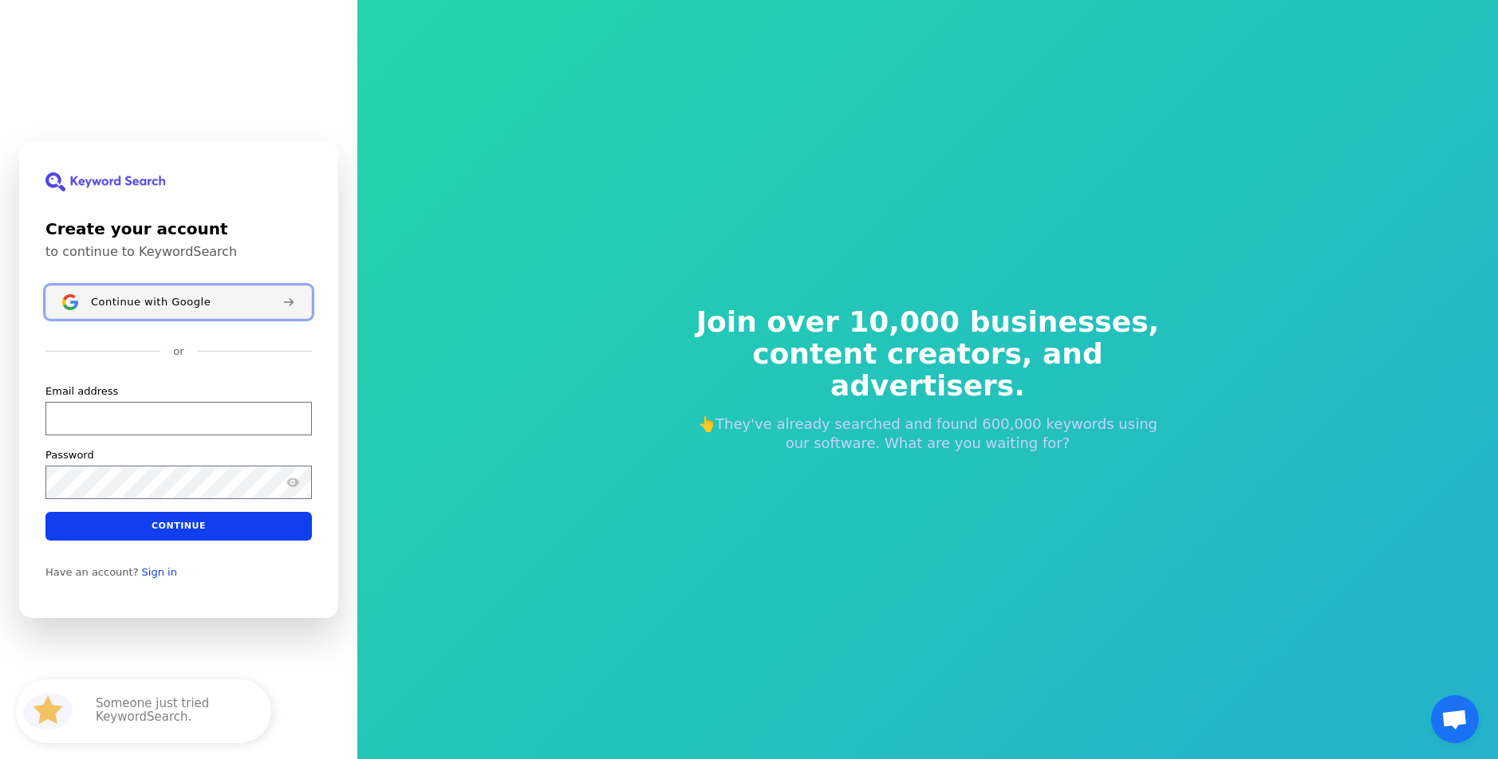 The width and height of the screenshot is (1498, 759). What do you see at coordinates (1455, 719) in the screenshot?
I see `div: Открытый чат` at bounding box center [1455, 719].